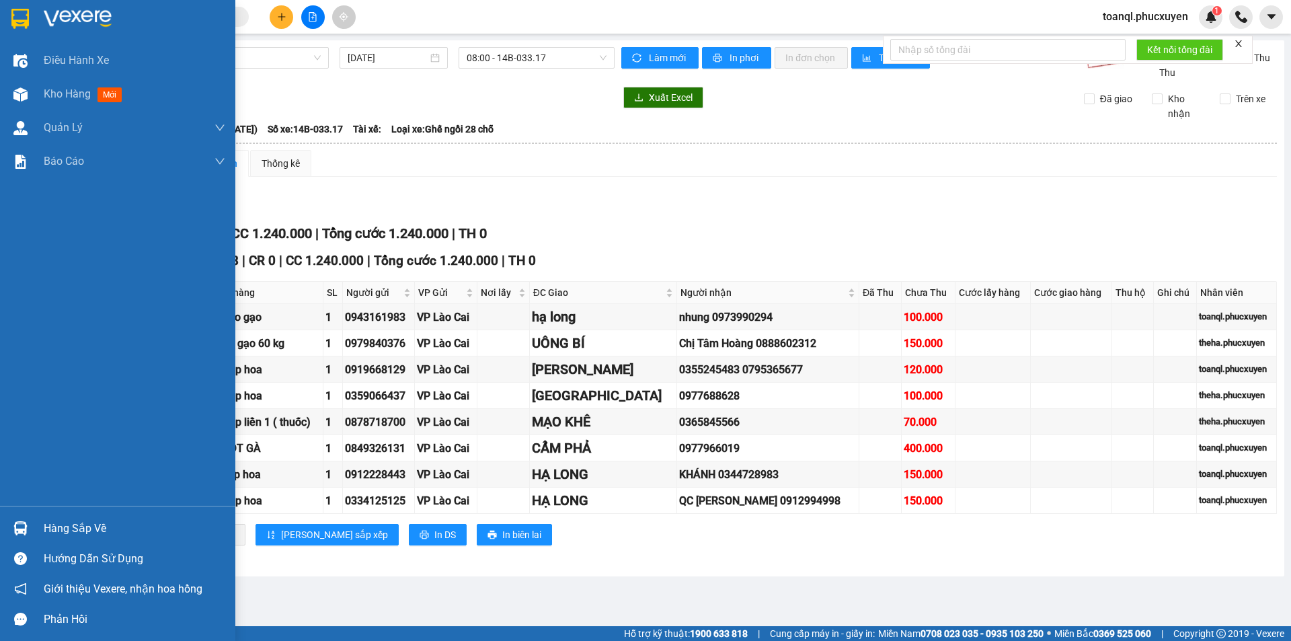 The width and height of the screenshot is (1291, 641). I want to click on span: In biên lai, so click(522, 535).